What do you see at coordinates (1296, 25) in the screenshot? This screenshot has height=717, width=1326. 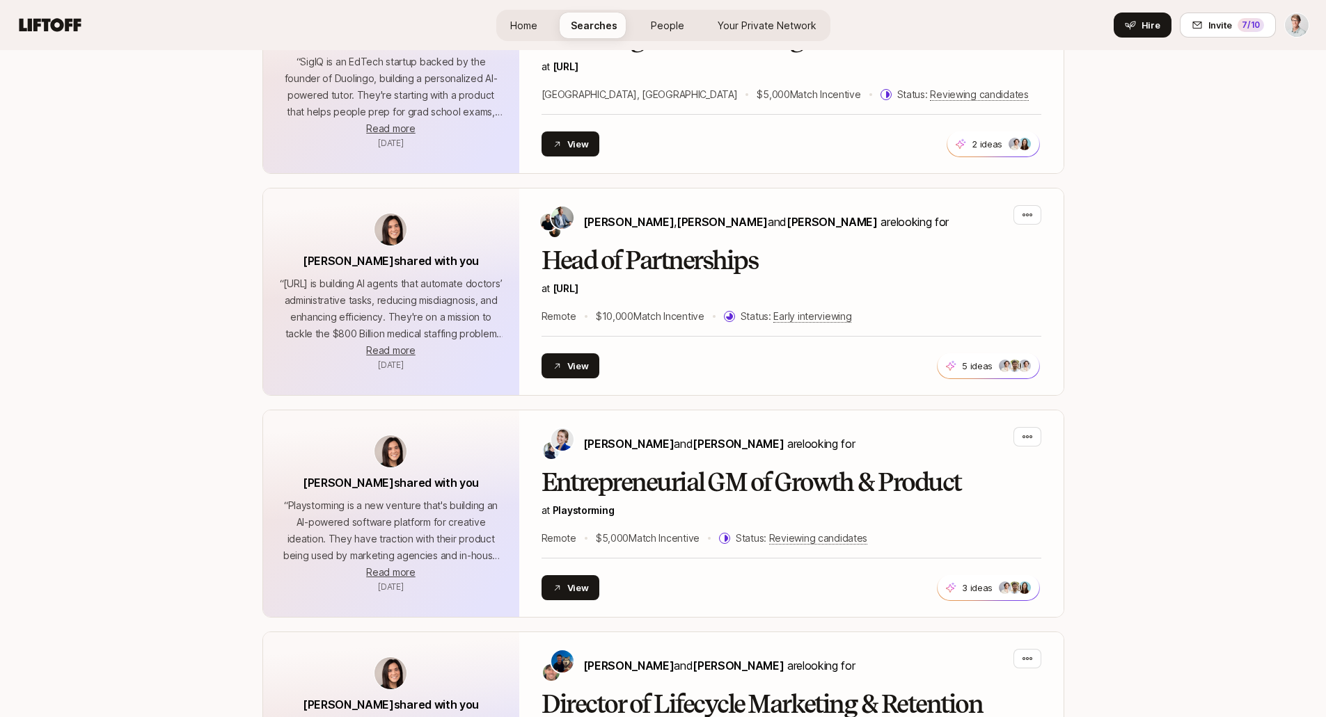 I see `button: Charlie Vestner` at bounding box center [1296, 25].